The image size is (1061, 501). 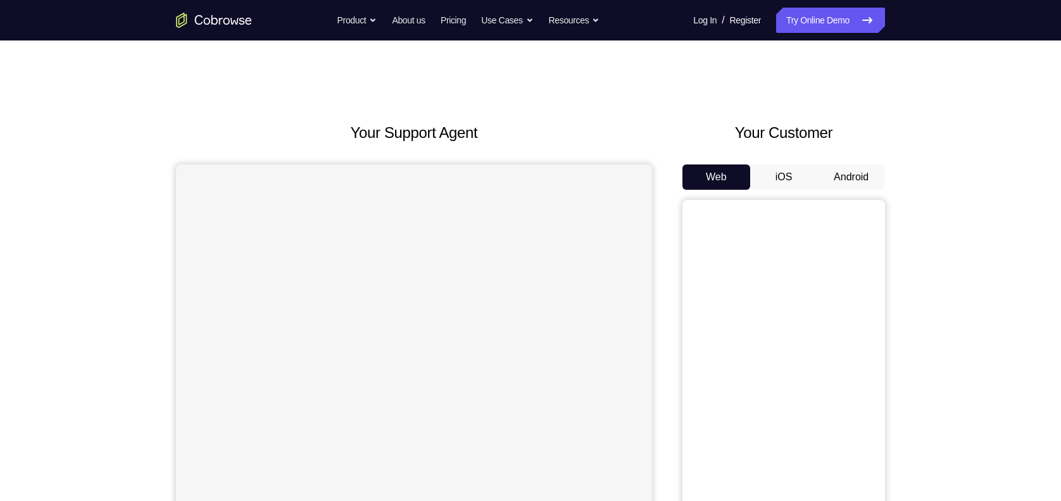 I want to click on button: iOS, so click(x=784, y=177).